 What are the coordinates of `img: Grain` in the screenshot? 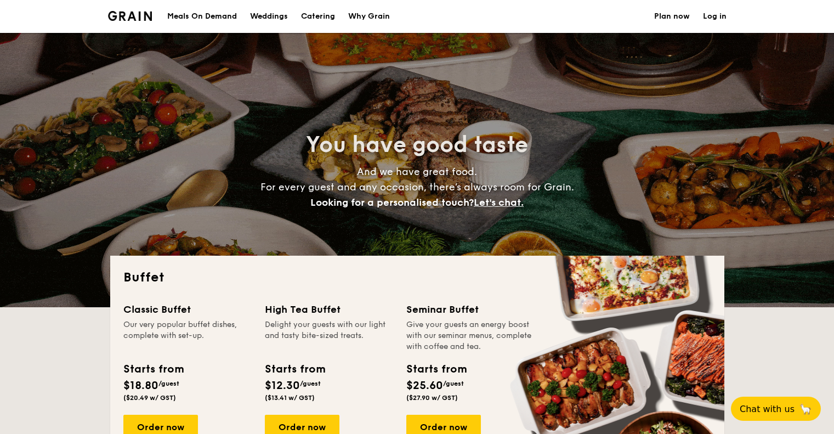 It's located at (130, 16).